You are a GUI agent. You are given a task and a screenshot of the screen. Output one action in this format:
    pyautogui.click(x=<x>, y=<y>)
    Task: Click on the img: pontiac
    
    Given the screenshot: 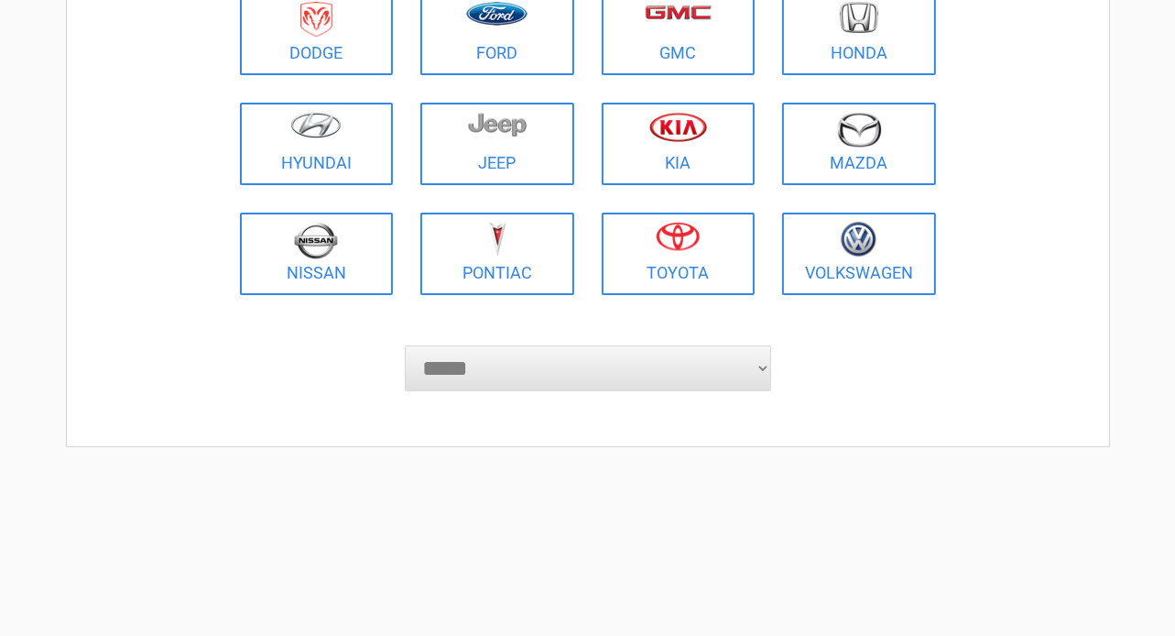 What is the action you would take?
    pyautogui.click(x=497, y=239)
    